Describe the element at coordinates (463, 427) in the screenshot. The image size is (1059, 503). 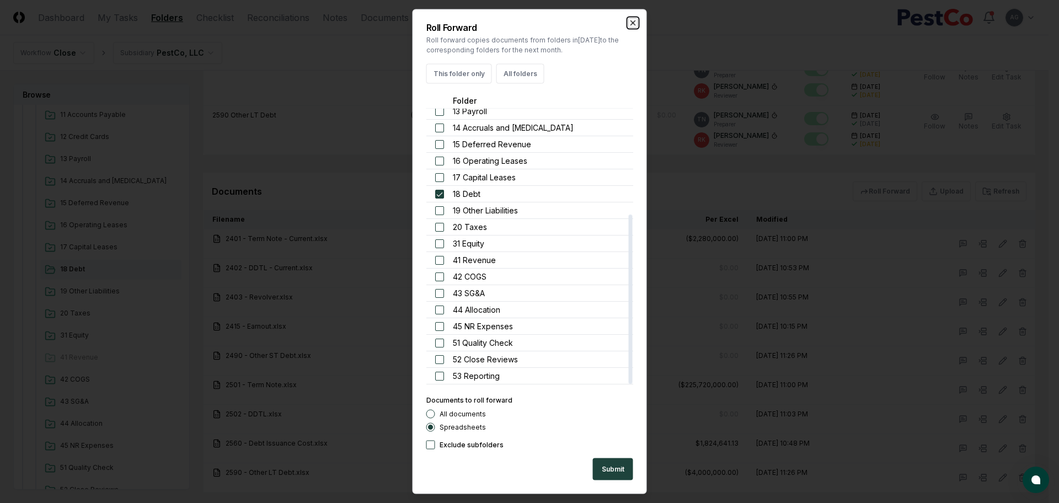
I see `label: Spreadsheets` at that location.